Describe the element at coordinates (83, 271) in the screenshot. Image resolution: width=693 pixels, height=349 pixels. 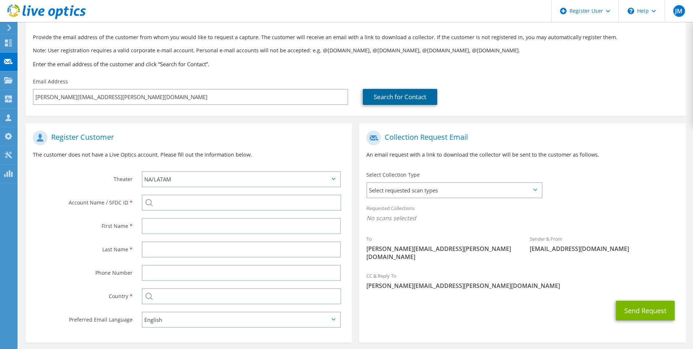
I see `label: Phone Number` at that location.